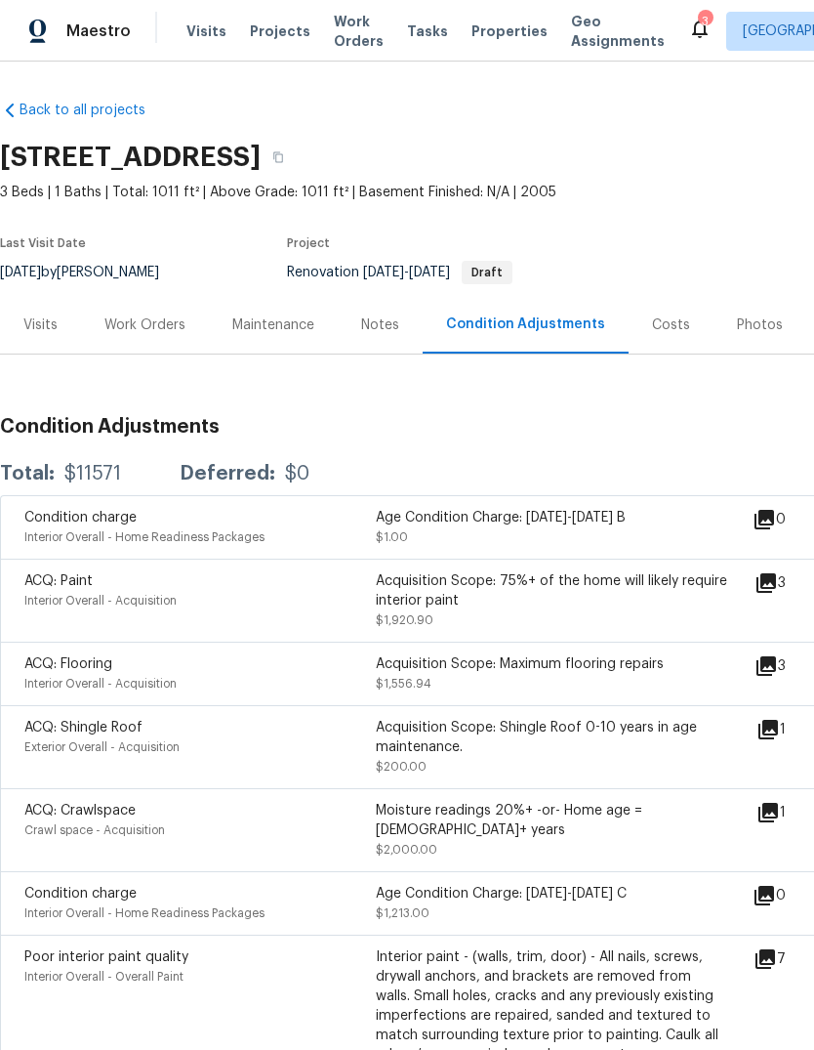 This screenshot has height=1050, width=814. What do you see at coordinates (671, 325) in the screenshot?
I see `div: Costs` at bounding box center [671, 325].